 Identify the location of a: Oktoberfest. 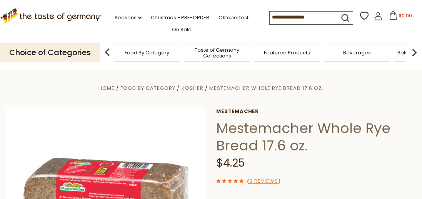
(234, 18).